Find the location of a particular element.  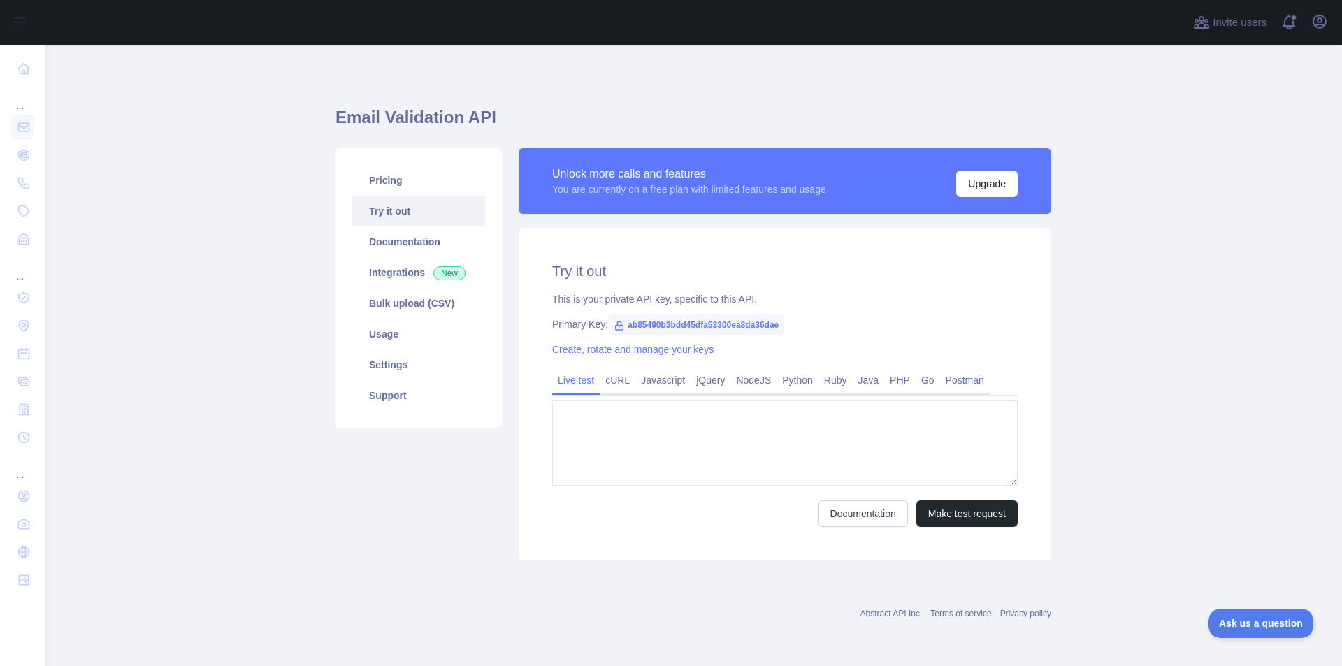

a: Go is located at coordinates (927, 380).